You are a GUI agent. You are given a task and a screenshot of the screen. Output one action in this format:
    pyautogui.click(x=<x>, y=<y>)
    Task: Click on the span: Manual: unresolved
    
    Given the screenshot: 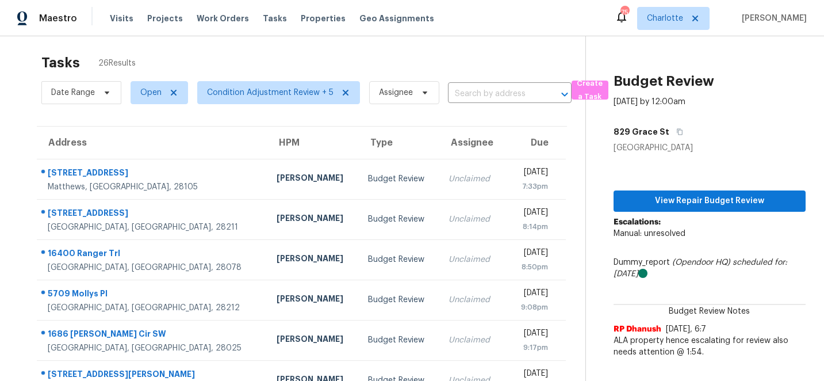 What is the action you would take?
    pyautogui.click(x=649, y=233)
    